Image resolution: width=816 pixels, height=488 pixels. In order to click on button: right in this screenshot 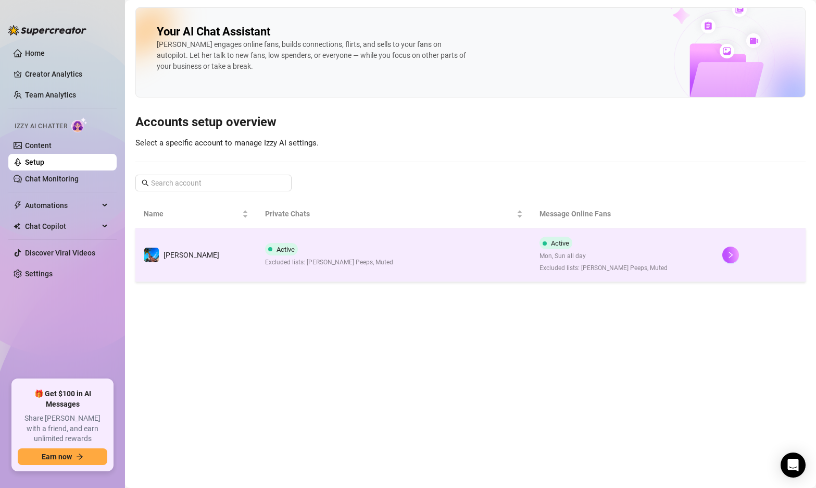, I will do `click(731, 255)`.